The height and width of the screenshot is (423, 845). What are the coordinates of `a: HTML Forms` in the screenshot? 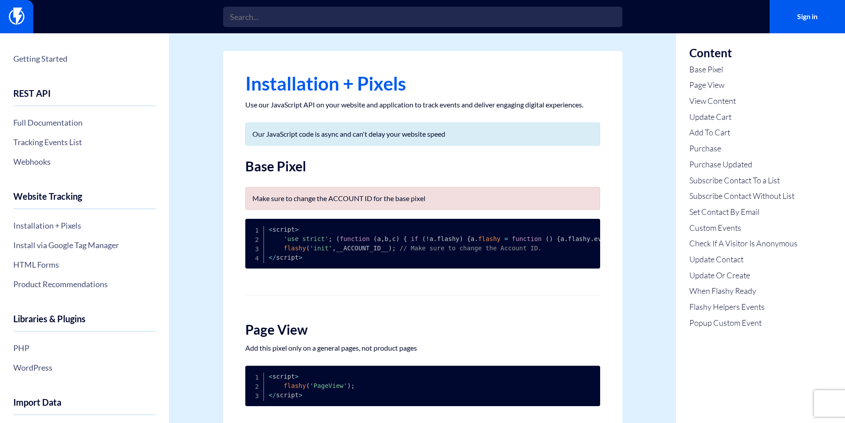 It's located at (84, 264).